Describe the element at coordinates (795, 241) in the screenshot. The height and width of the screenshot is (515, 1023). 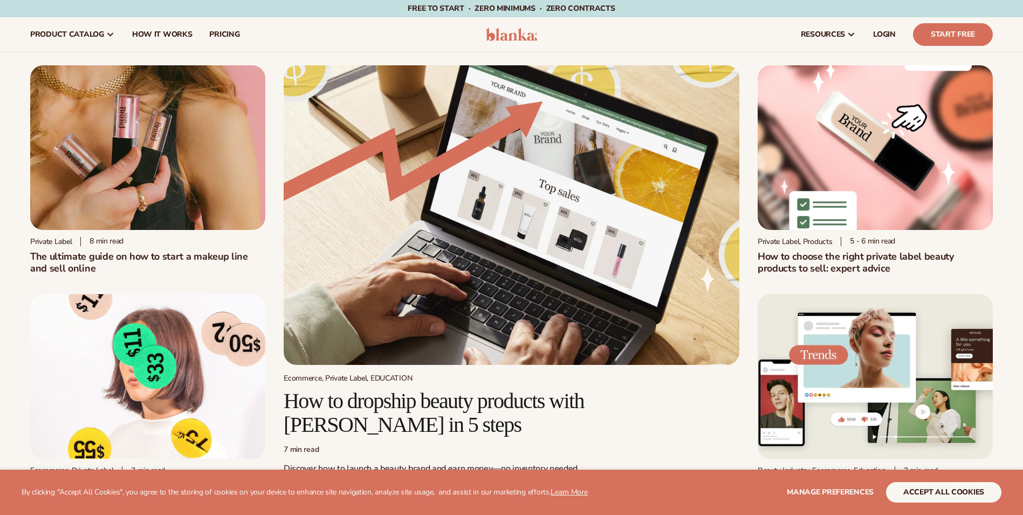
I see `div: Private Label, Products` at that location.